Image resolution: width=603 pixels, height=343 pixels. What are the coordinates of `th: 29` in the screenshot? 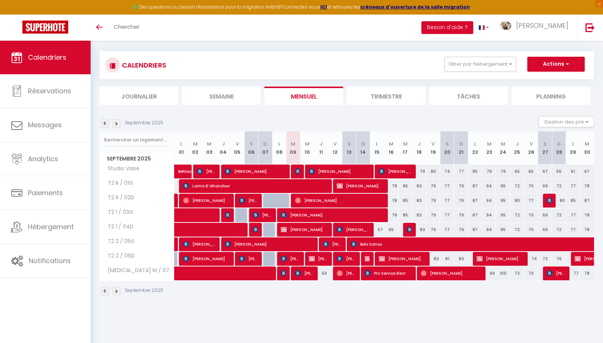 It's located at (573, 148).